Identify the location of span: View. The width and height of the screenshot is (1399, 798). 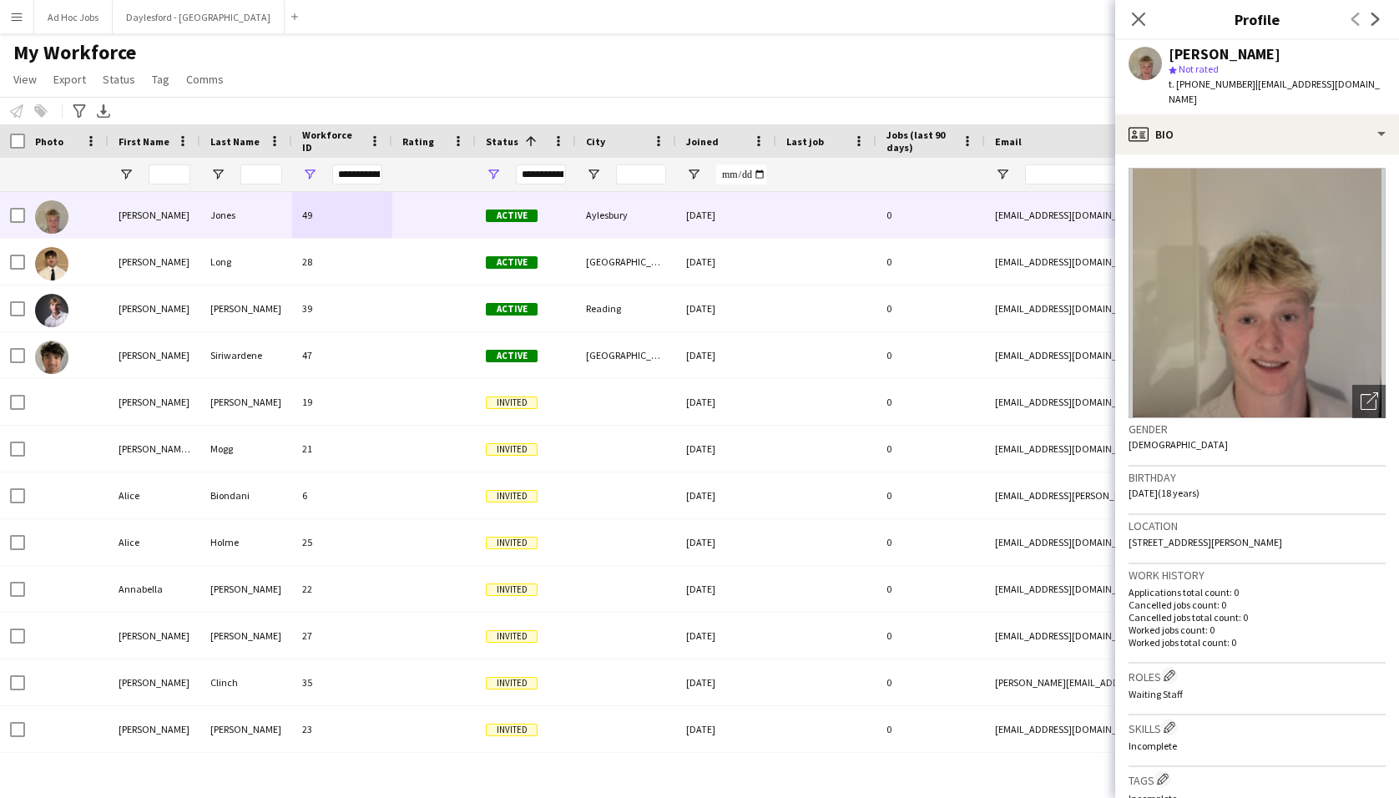
(25, 79).